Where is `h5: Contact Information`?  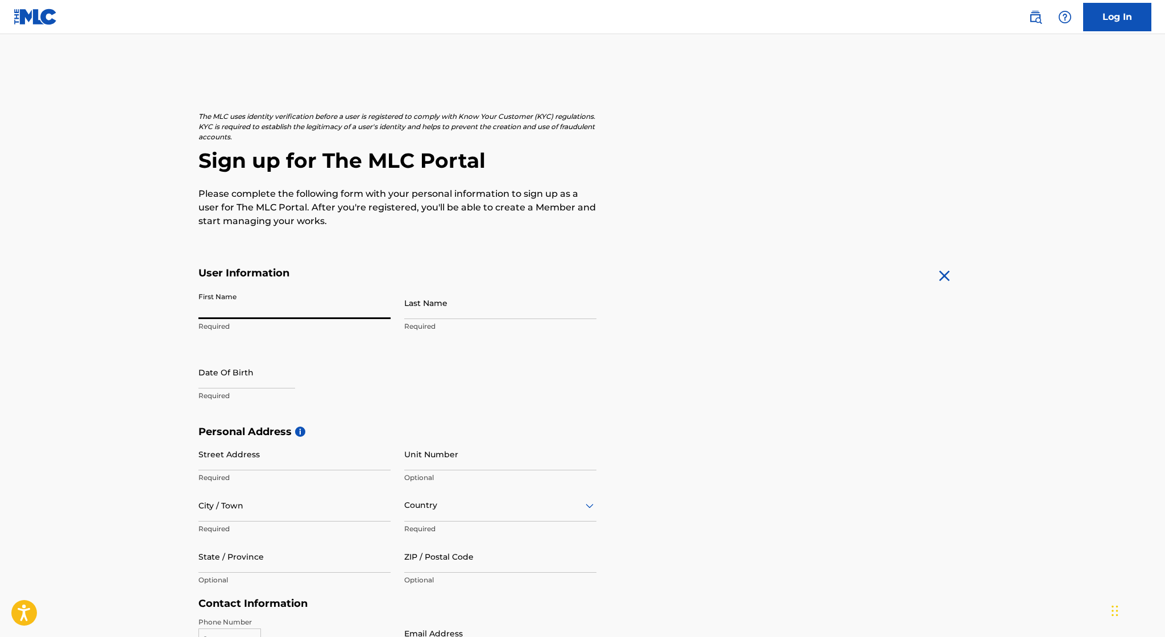 h5: Contact Information is located at coordinates (397, 603).